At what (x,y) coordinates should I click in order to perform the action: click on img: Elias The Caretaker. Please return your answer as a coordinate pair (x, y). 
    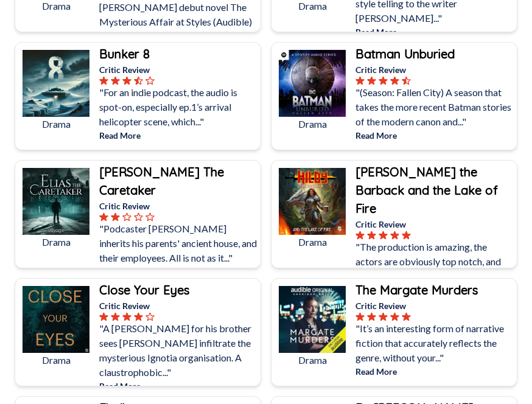
    Looking at the image, I should click on (56, 201).